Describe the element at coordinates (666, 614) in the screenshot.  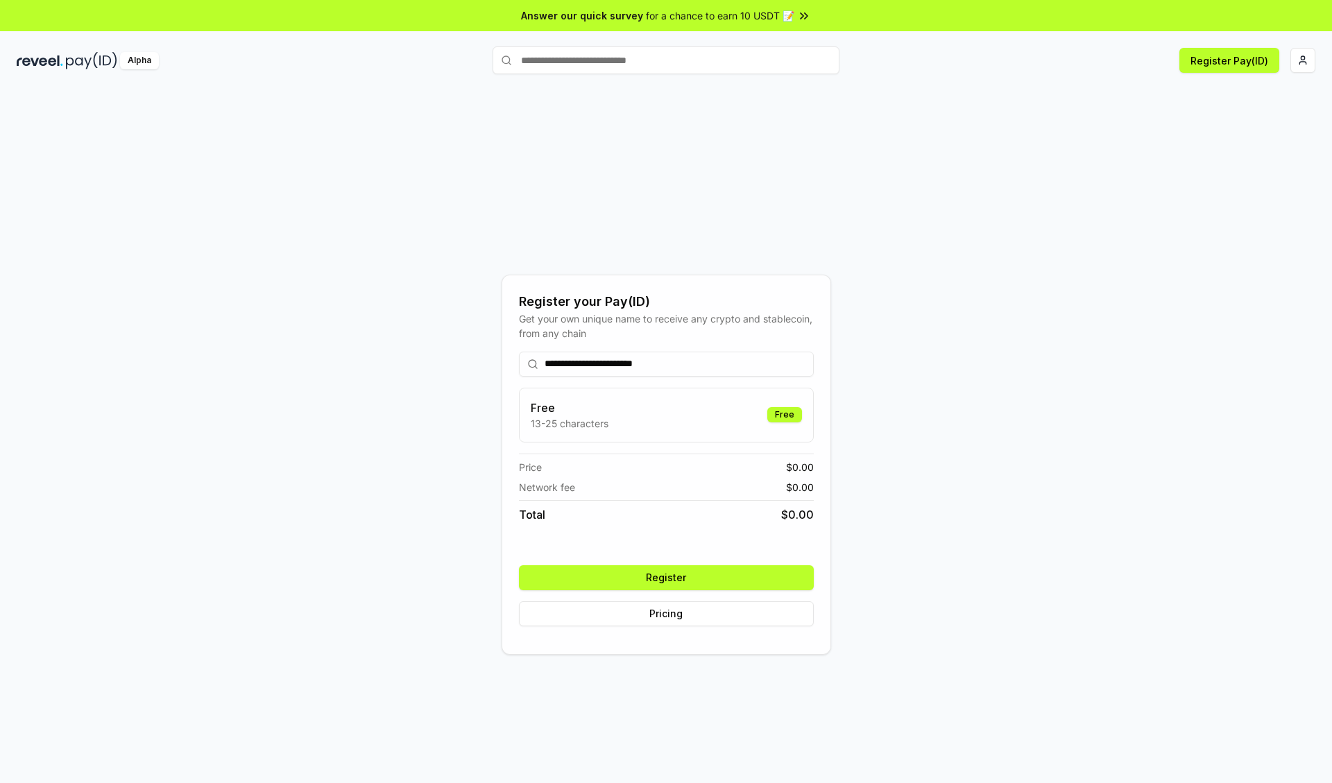
I see `button: Pricing` at that location.